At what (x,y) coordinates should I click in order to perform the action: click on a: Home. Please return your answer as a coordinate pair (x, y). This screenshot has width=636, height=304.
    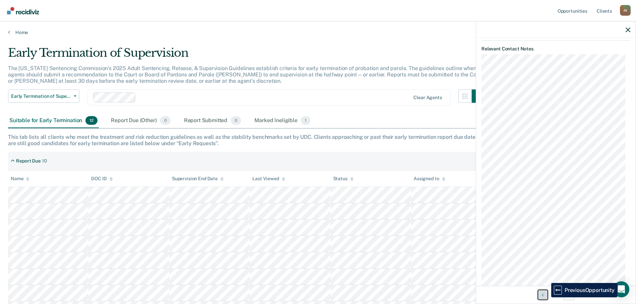
    Looking at the image, I should click on (318, 32).